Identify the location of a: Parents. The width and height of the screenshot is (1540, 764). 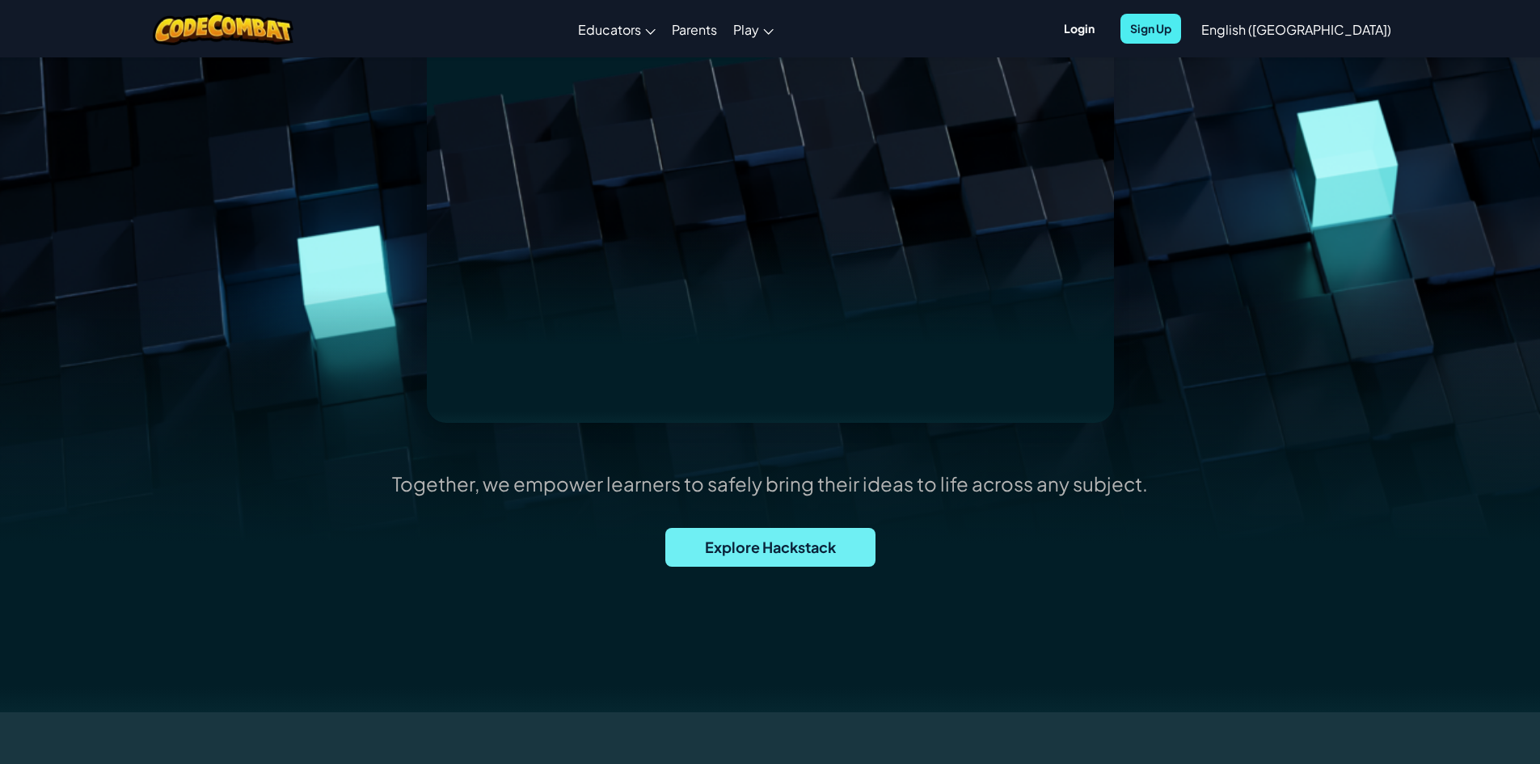
(695, 29).